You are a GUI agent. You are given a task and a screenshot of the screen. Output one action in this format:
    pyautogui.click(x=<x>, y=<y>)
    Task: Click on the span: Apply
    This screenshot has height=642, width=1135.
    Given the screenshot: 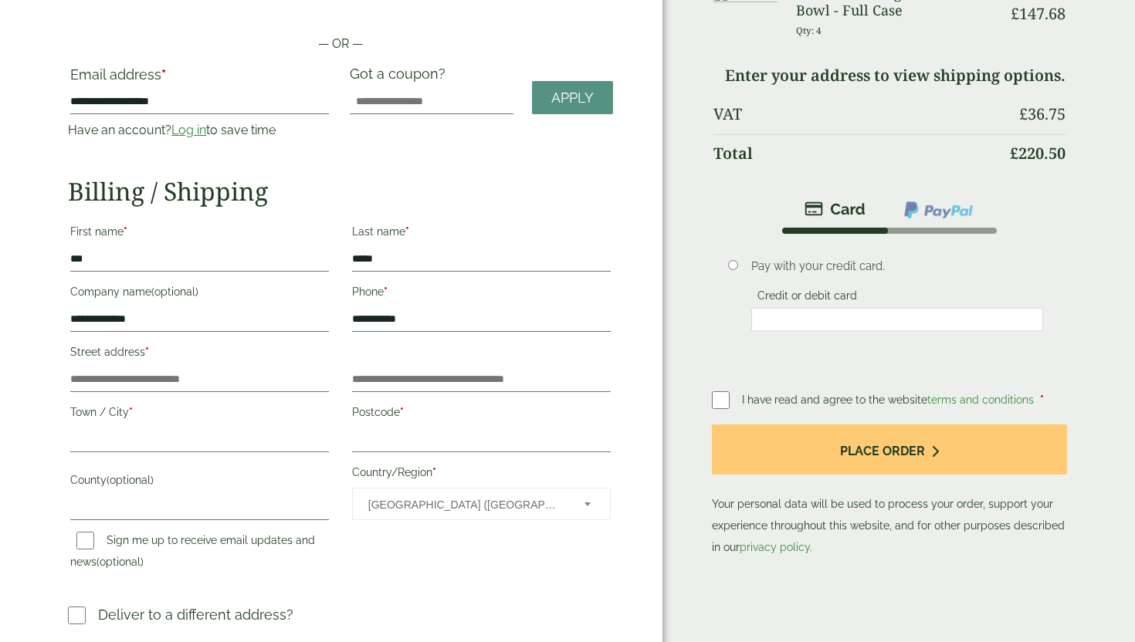 What is the action you would take?
    pyautogui.click(x=572, y=98)
    